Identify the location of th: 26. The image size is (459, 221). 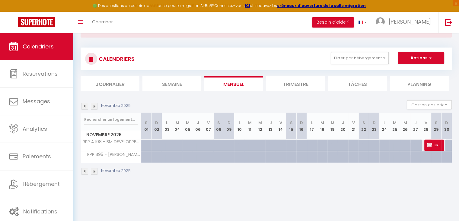
(405, 126).